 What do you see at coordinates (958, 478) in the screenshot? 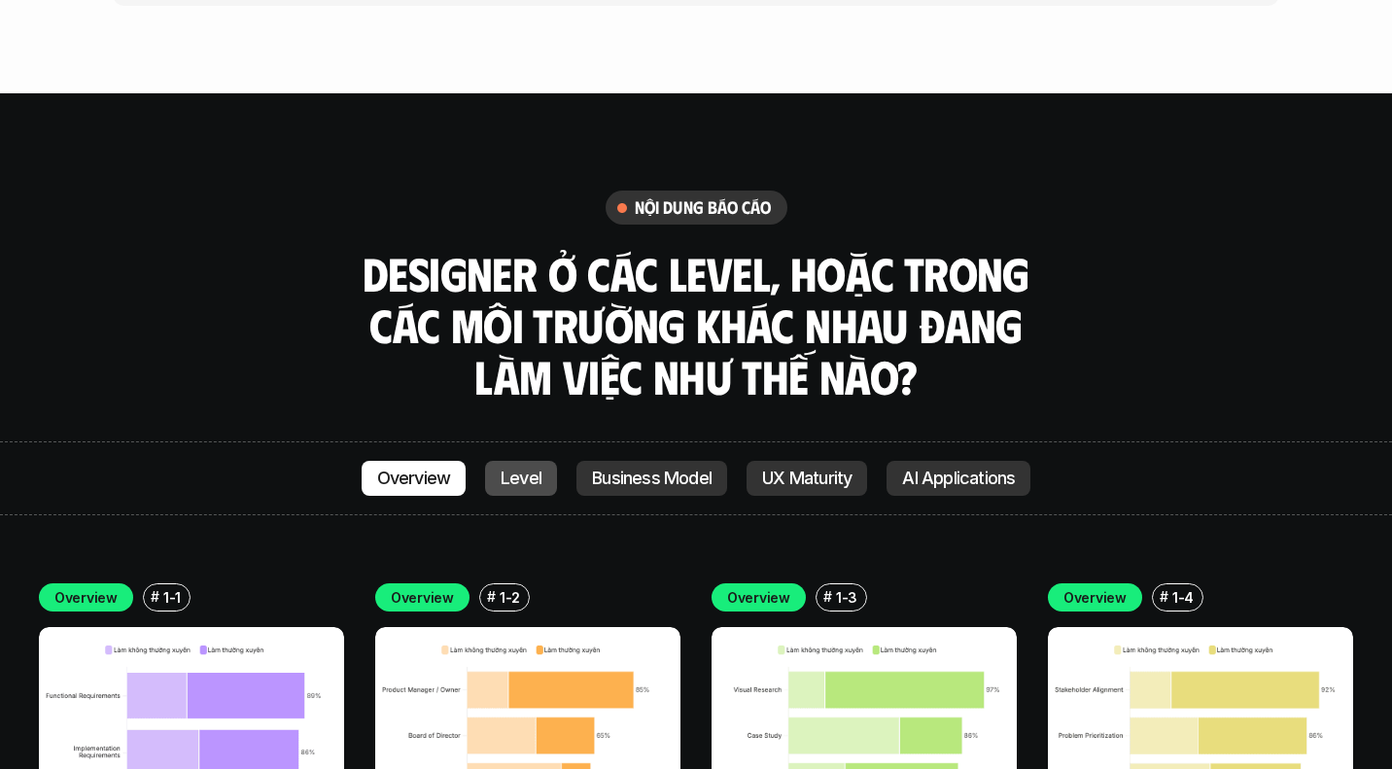
I see `p: AI Applications` at bounding box center [958, 478].